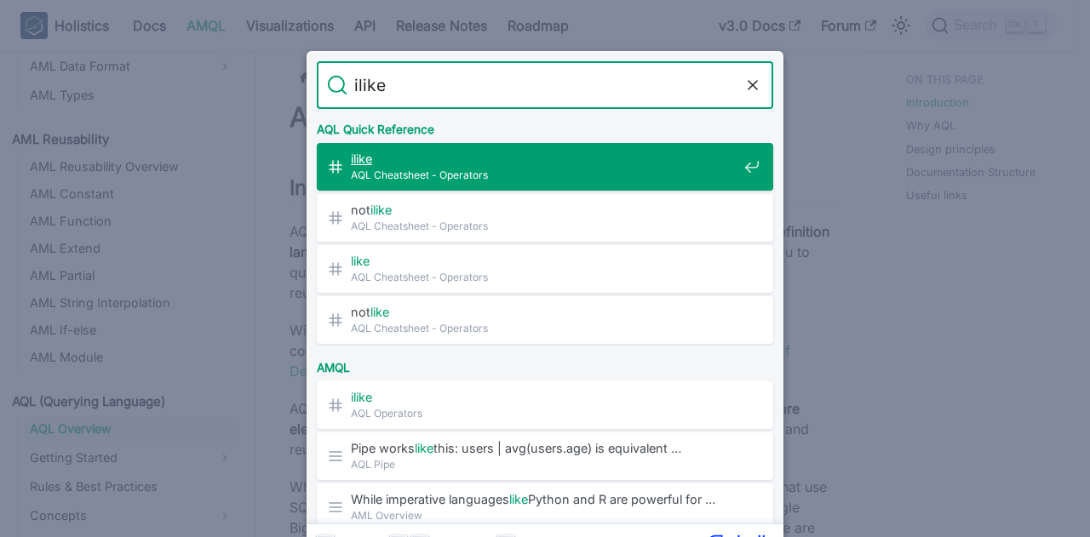 This screenshot has width=1090, height=537. I want to click on div: AMQL, so click(545, 364).